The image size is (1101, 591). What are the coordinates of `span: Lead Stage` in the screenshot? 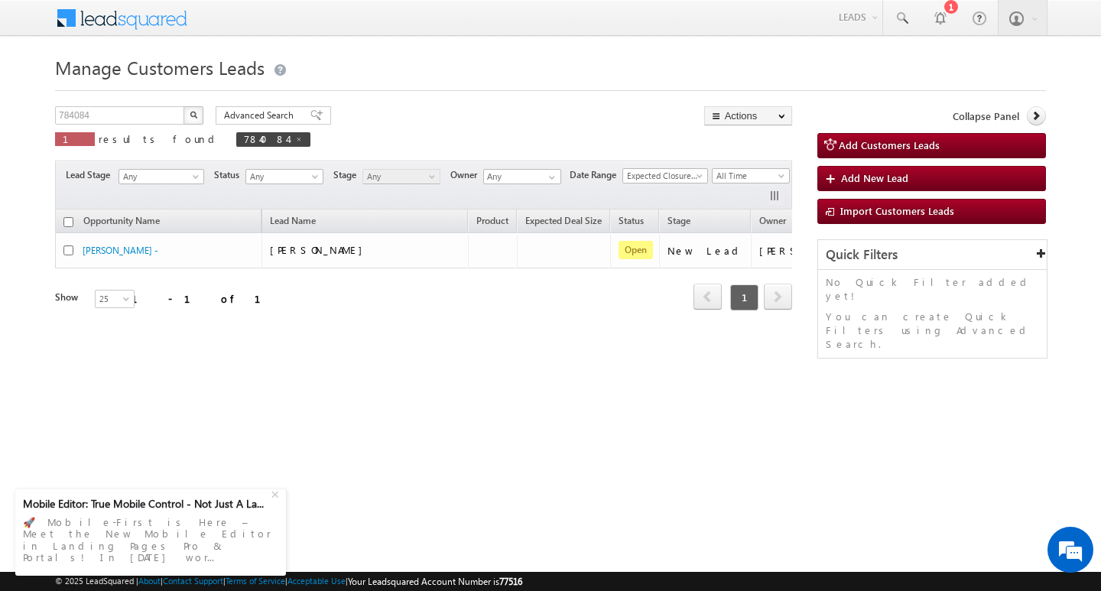 It's located at (91, 175).